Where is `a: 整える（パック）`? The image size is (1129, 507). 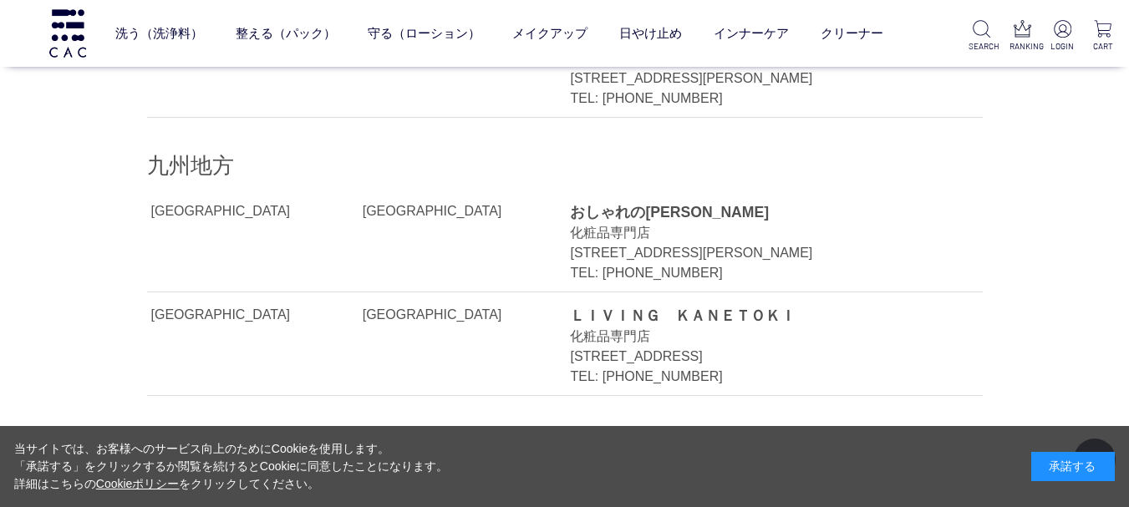
a: 整える（パック） is located at coordinates (286, 33).